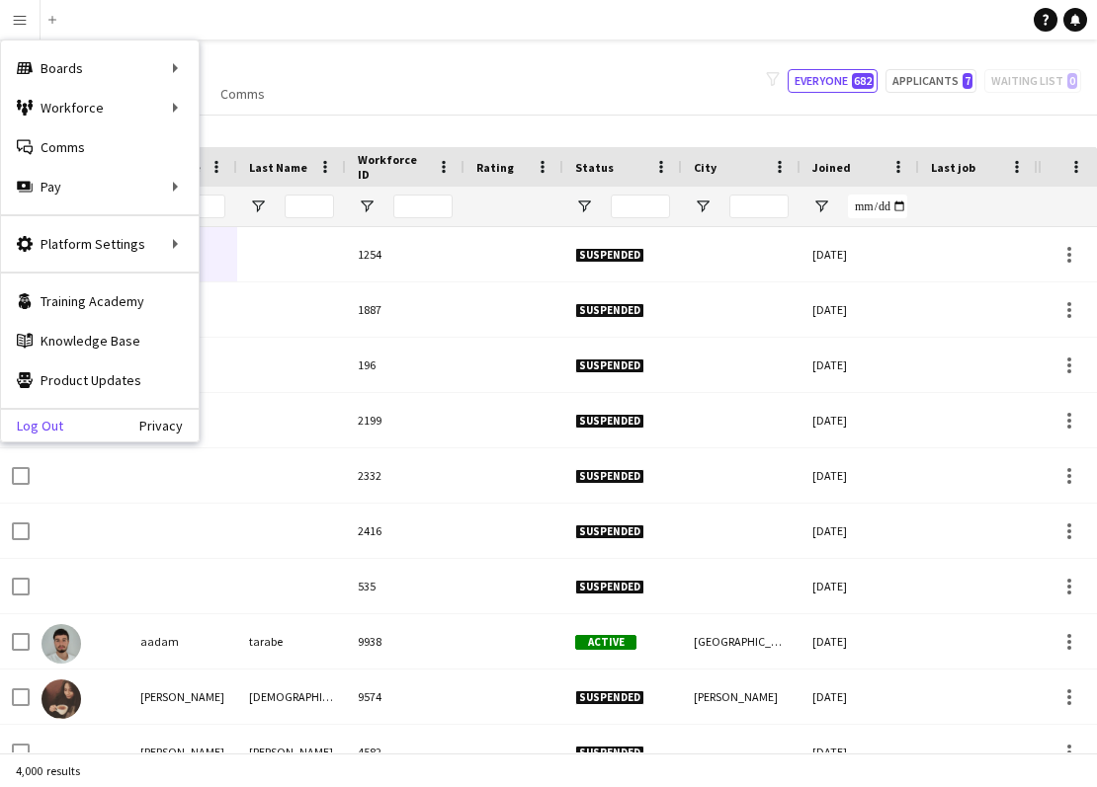 This screenshot has width=1097, height=787. Describe the element at coordinates (832, 81) in the screenshot. I see `button: Everyone682` at that location.